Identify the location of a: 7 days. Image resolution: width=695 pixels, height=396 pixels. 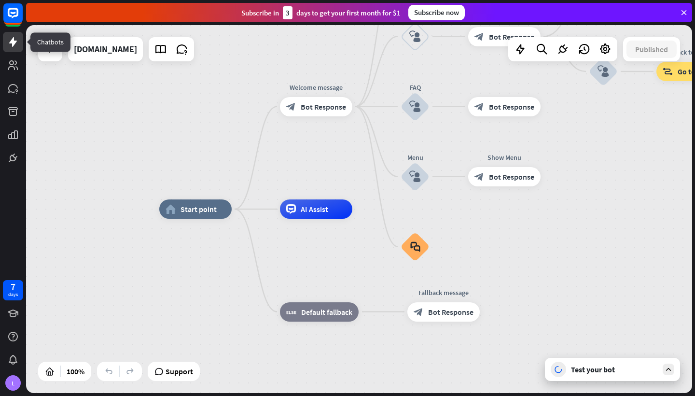
(13, 290).